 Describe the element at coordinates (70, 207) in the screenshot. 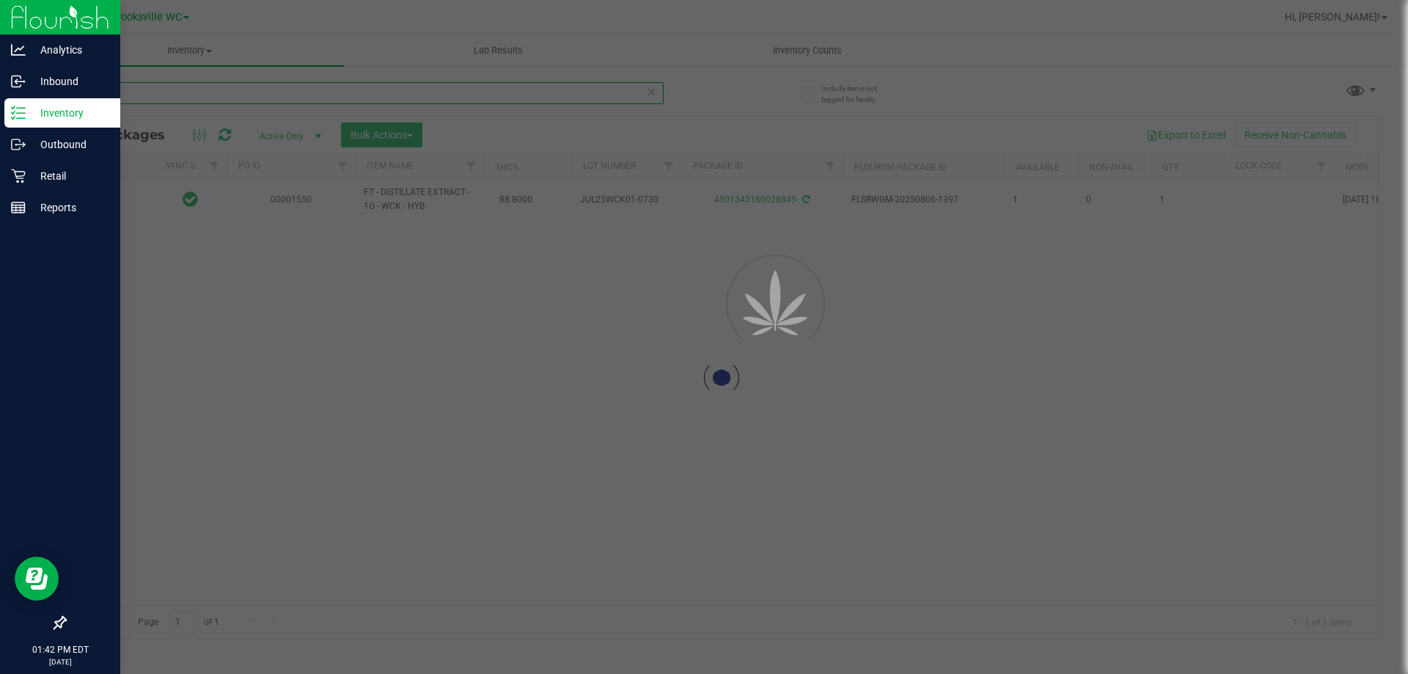

I see `p: Reports` at that location.